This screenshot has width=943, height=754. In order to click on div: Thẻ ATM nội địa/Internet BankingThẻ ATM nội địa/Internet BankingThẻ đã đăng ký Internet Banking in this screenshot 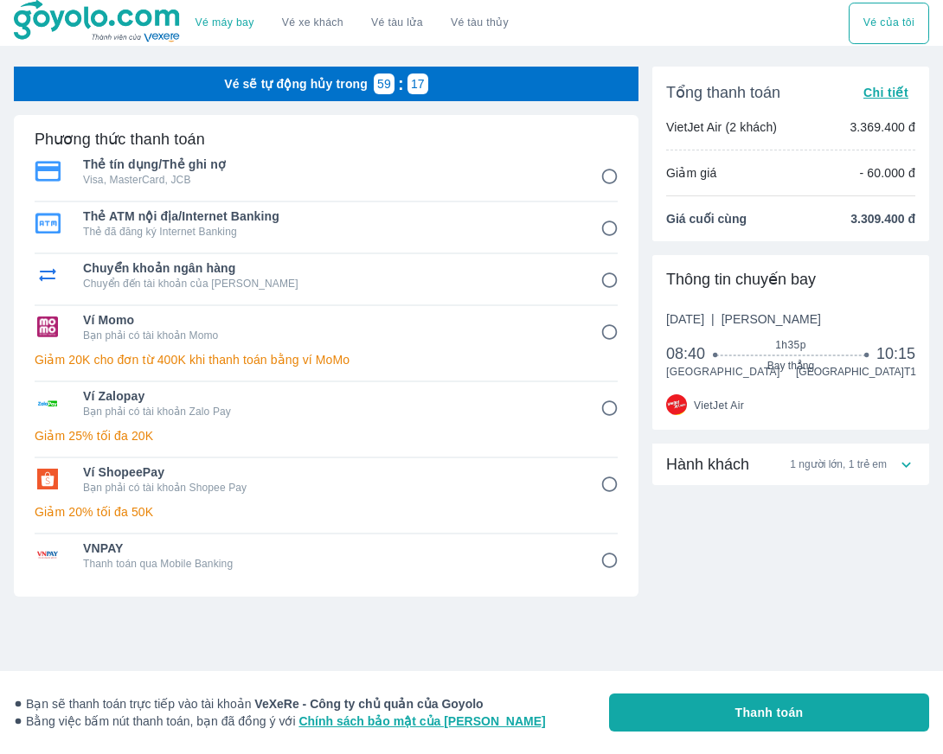, I will do `click(326, 223)`.